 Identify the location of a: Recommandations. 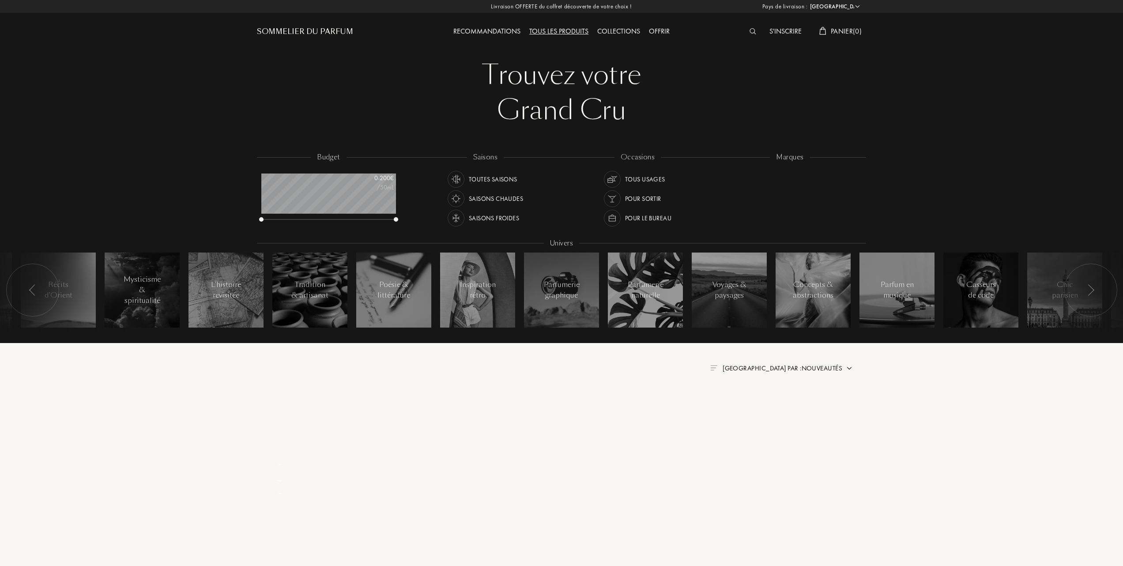
(487, 31).